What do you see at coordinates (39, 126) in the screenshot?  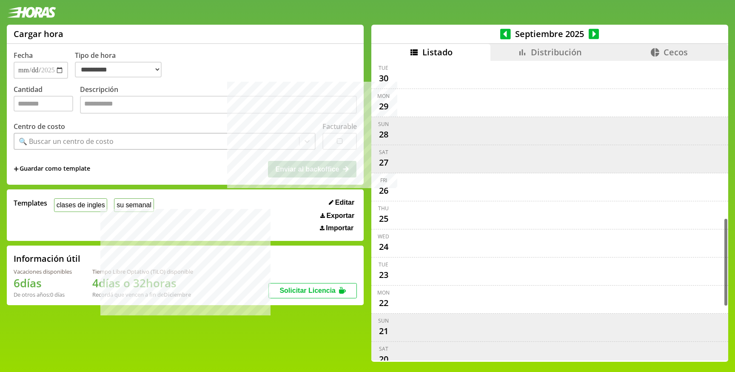 I see `label: Centro de costo` at bounding box center [39, 126].